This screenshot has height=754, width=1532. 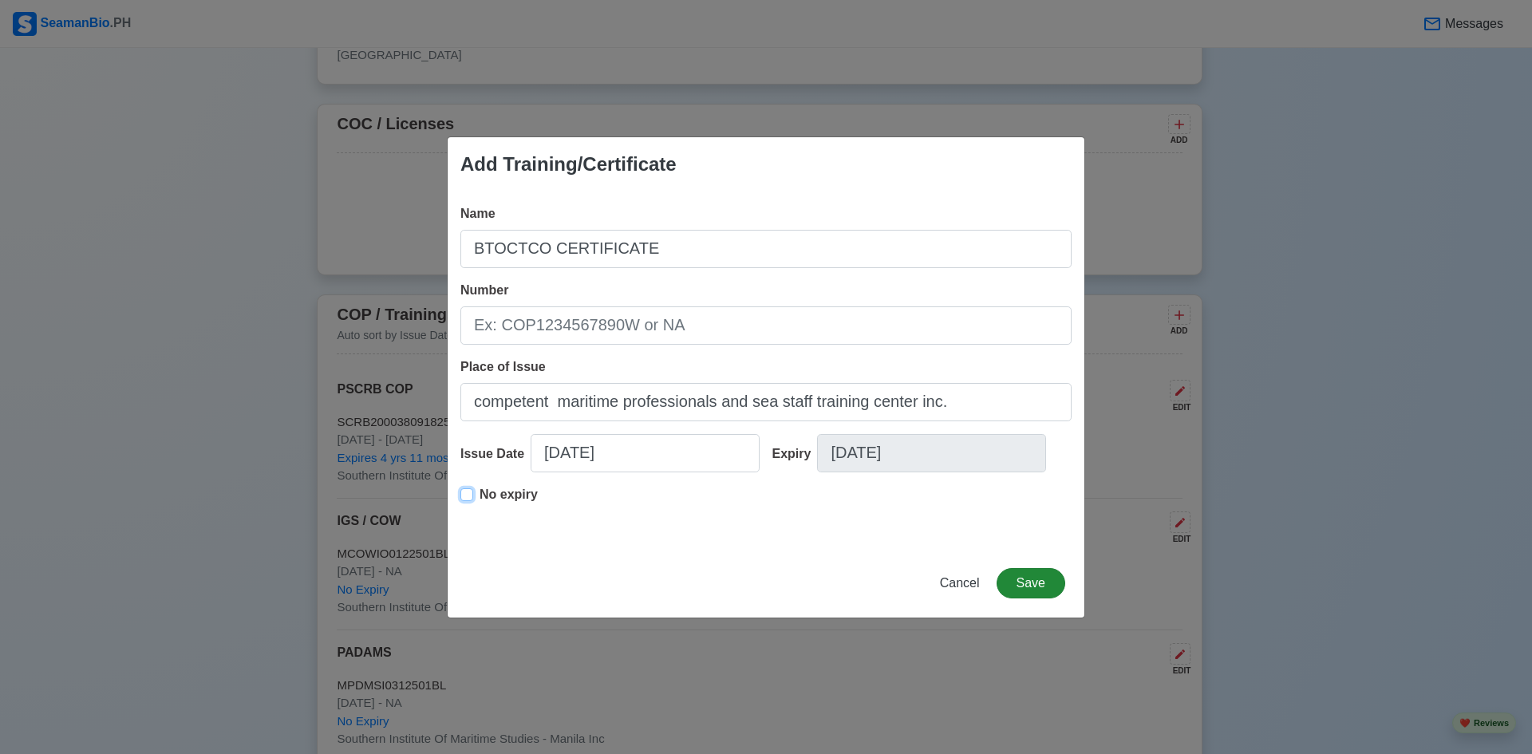 What do you see at coordinates (766, 402) in the screenshot?
I see `input: Ex: Cebu City` at bounding box center [766, 402].